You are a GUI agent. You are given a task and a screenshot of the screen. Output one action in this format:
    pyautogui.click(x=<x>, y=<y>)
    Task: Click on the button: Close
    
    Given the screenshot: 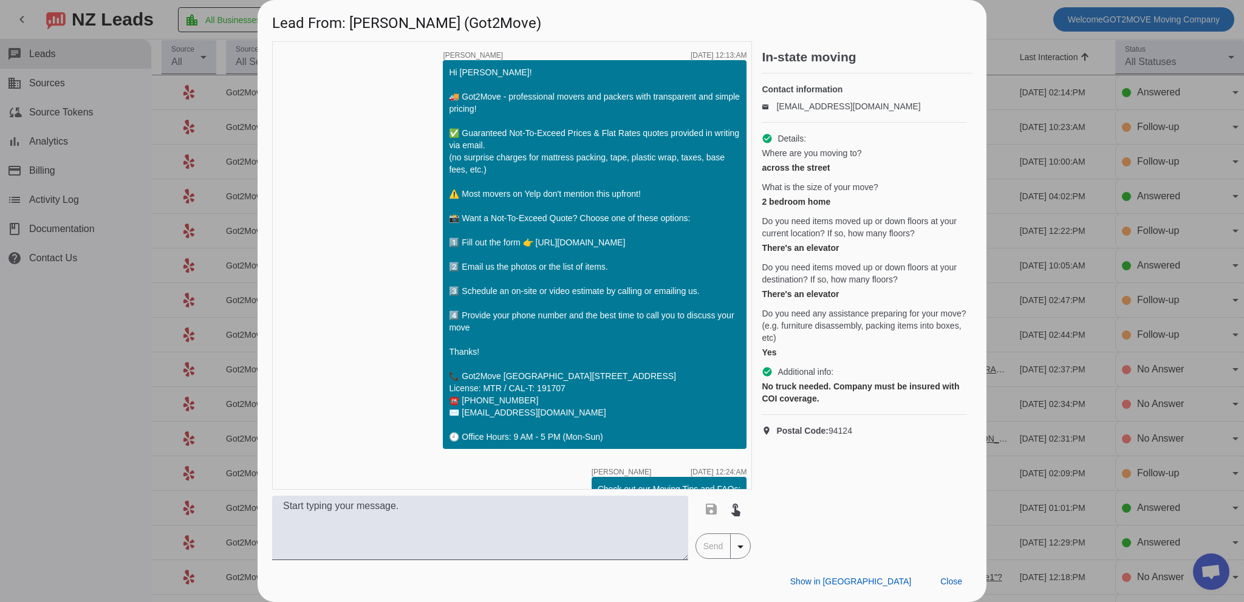 What is the action you would take?
    pyautogui.click(x=951, y=581)
    